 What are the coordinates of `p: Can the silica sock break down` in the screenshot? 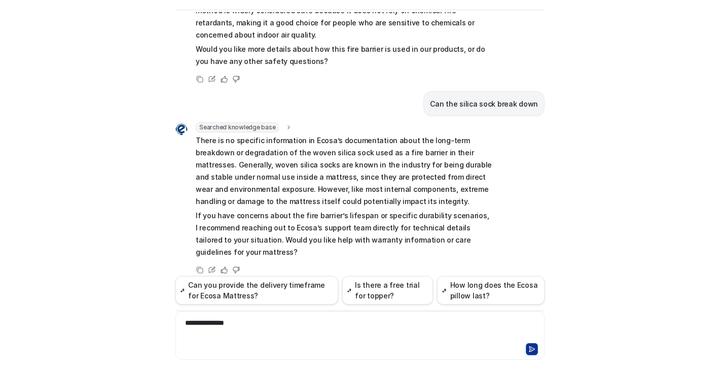 It's located at (484, 104).